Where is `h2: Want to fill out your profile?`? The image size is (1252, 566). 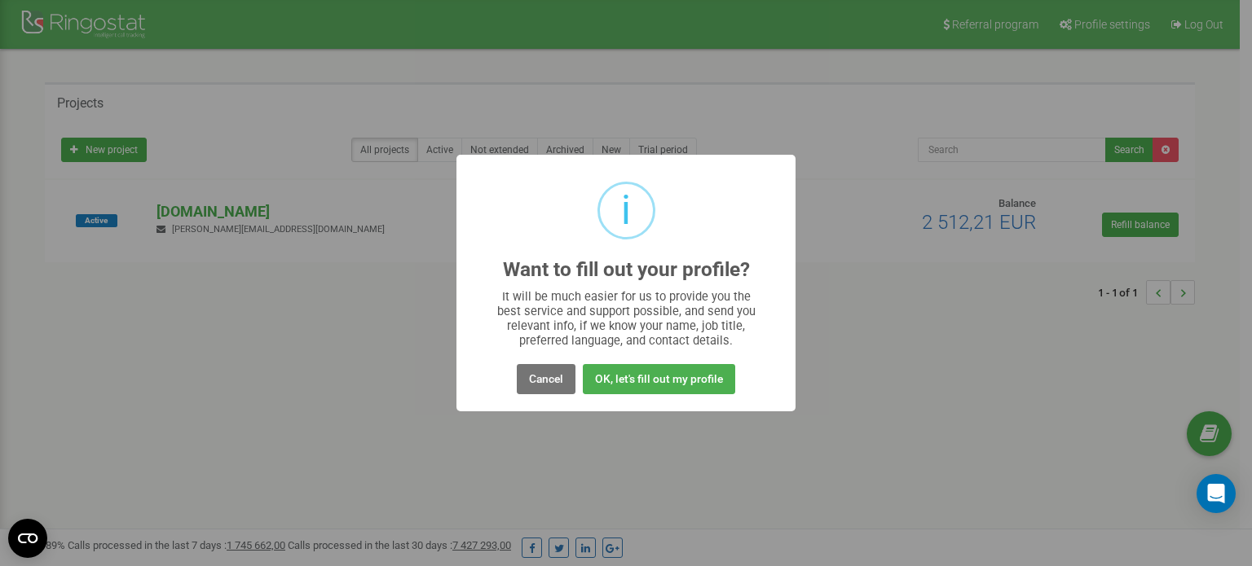
h2: Want to fill out your profile? is located at coordinates (626, 270).